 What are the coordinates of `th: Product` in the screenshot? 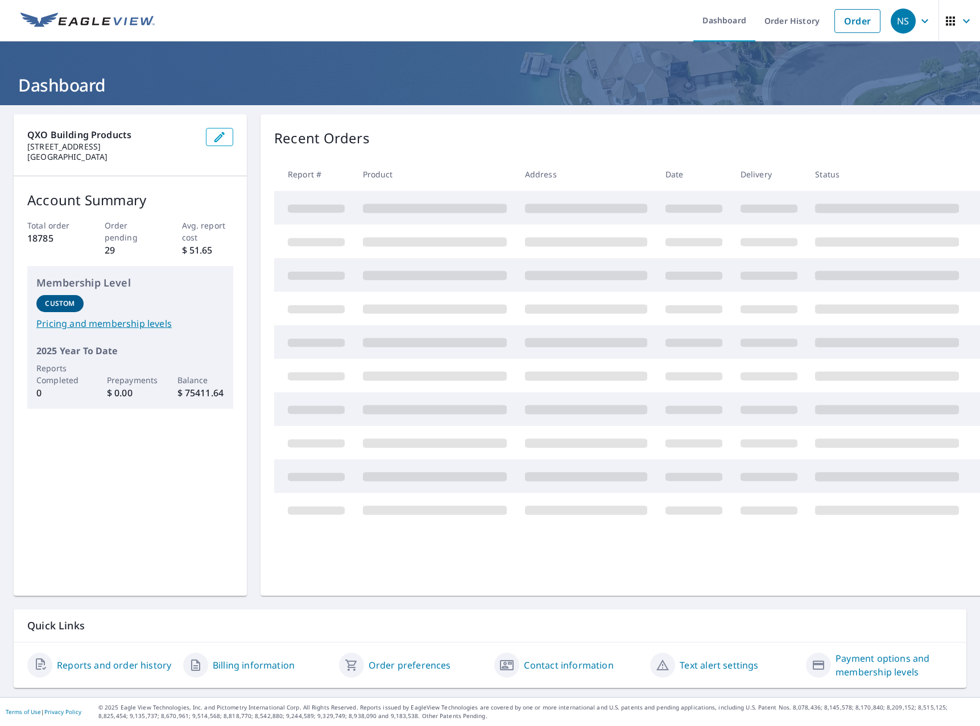 It's located at (435, 174).